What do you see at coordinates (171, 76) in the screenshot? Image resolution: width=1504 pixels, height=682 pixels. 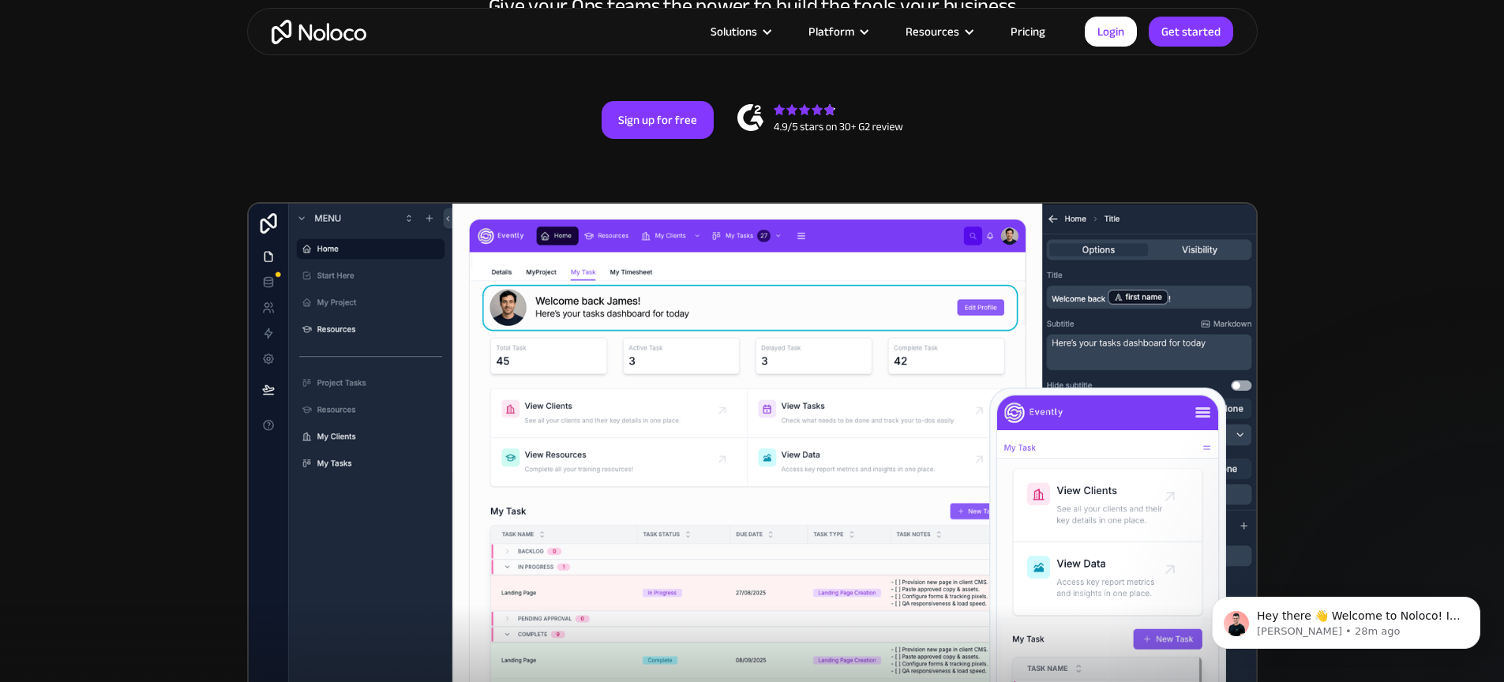 I see `span: Hey there 👋 Welcome to Noloco! If you have any questions, just reply to this message. [GEOGRAPHIC...` at bounding box center [171, 76].